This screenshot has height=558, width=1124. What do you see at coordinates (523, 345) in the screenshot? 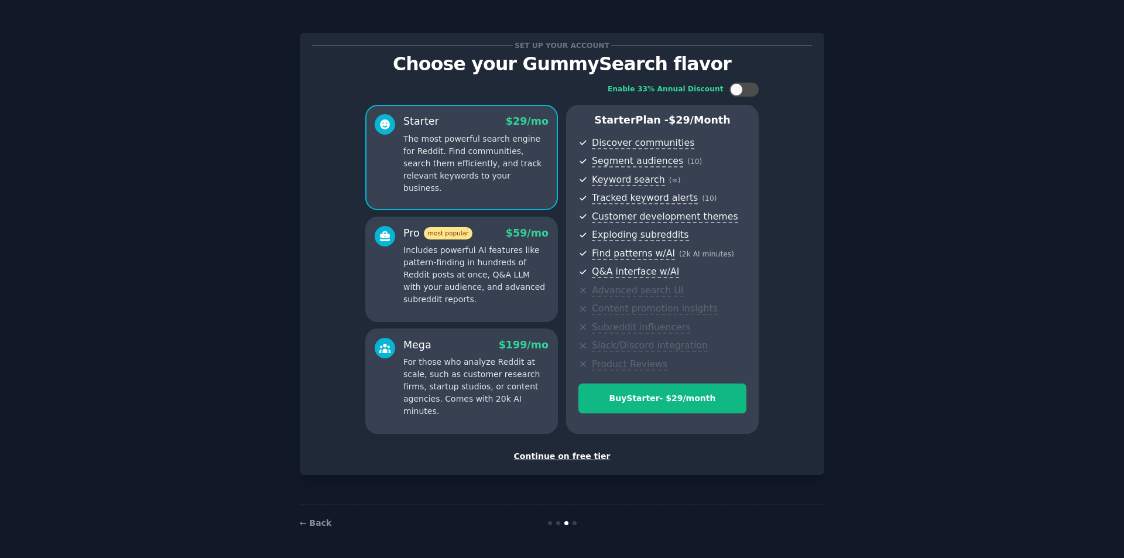
I see `span: $ 199 /mo` at bounding box center [523, 345].